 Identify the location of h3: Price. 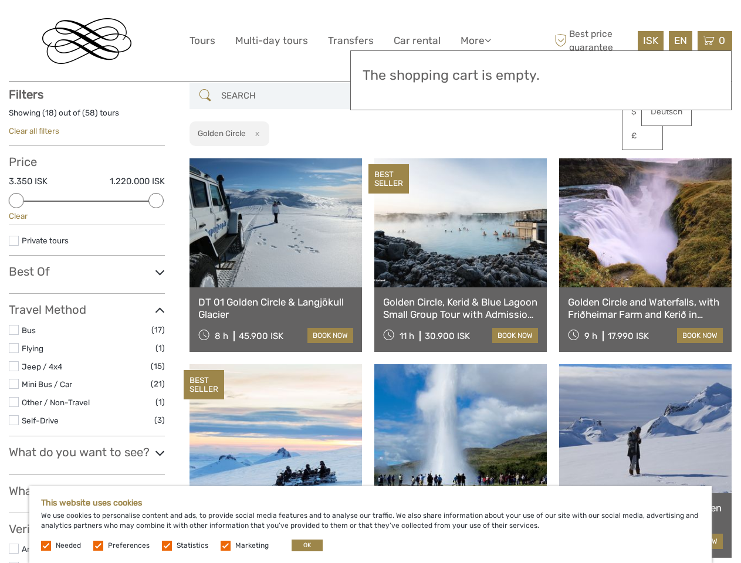
(87, 162).